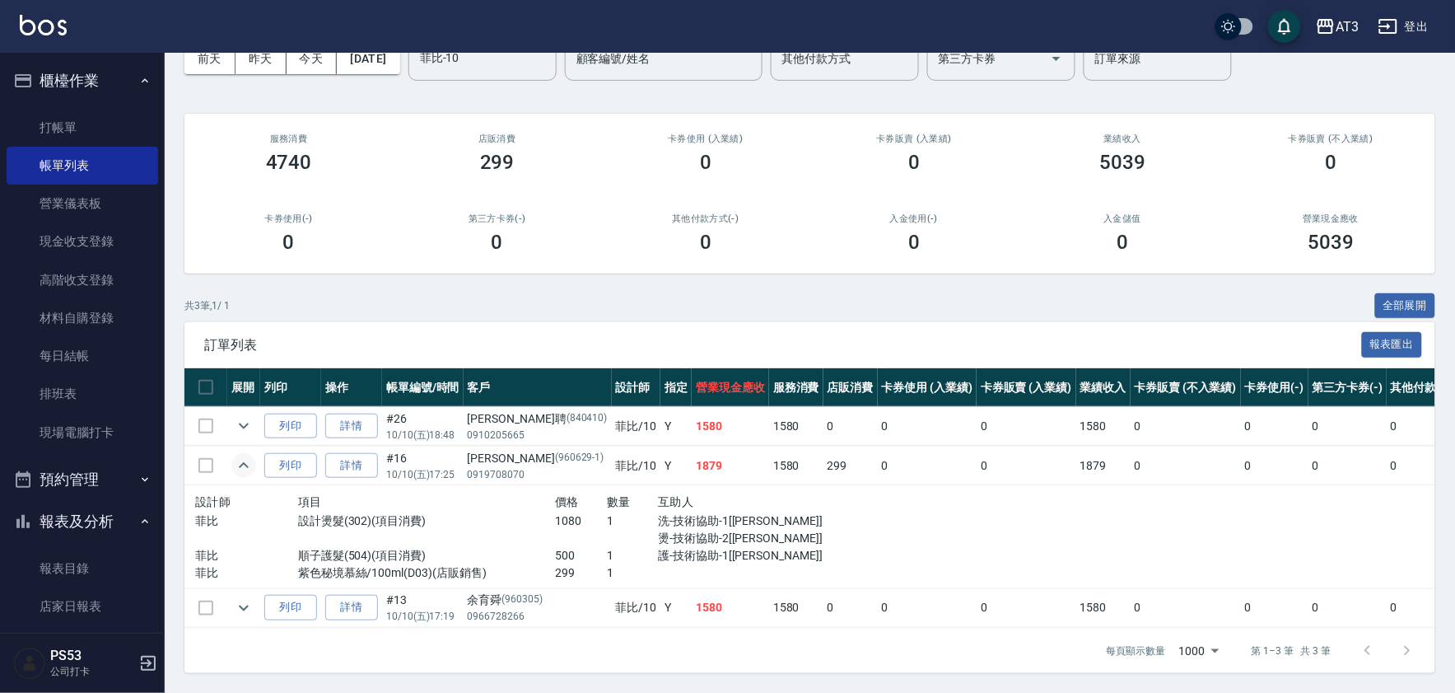  Describe the element at coordinates (581, 521) in the screenshot. I see `p: 1080` at that location.